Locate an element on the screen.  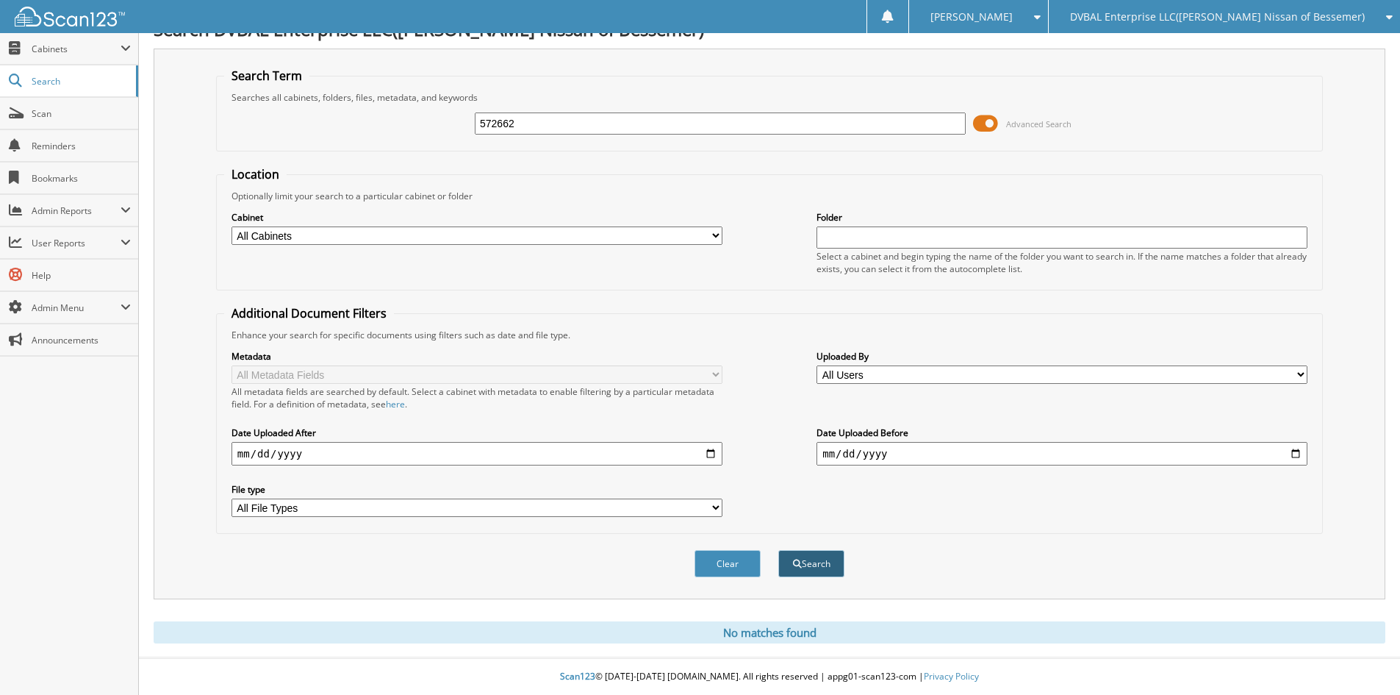
img: scan123-logo-white.svg is located at coordinates (70, 16).